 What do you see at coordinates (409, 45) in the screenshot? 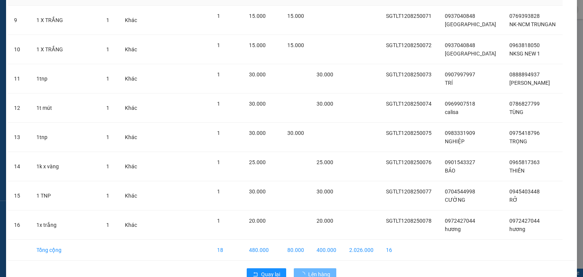
I see `span: SGTLT1208250072` at bounding box center [409, 45].